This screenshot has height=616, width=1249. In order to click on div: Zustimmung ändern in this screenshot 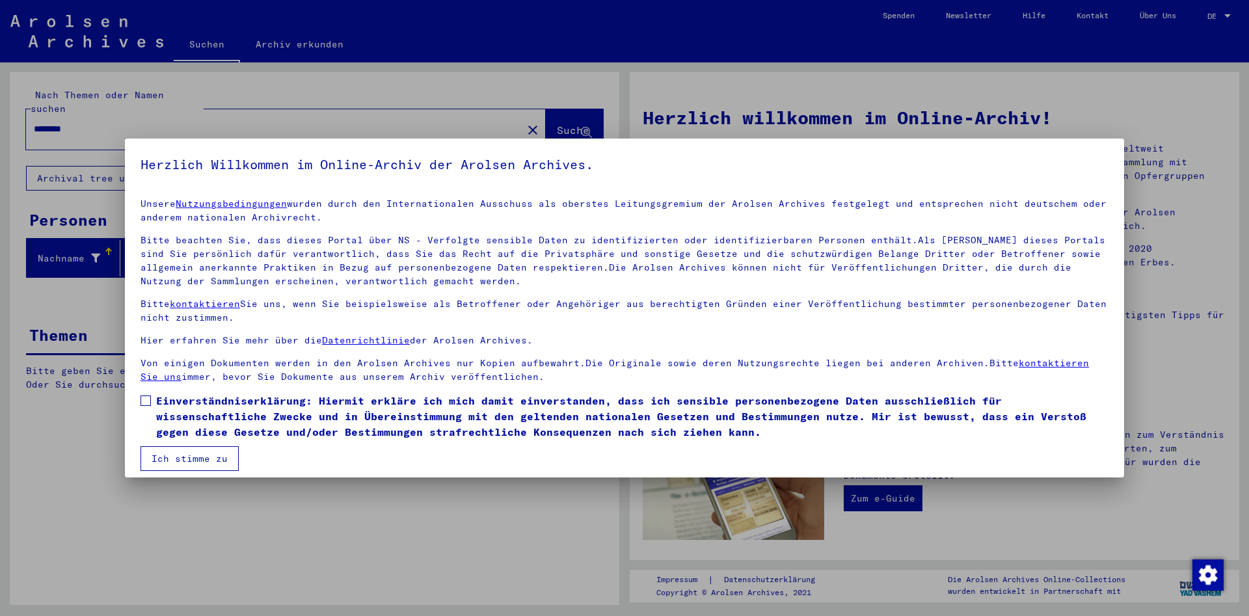, I will do `click(1208, 575)`.